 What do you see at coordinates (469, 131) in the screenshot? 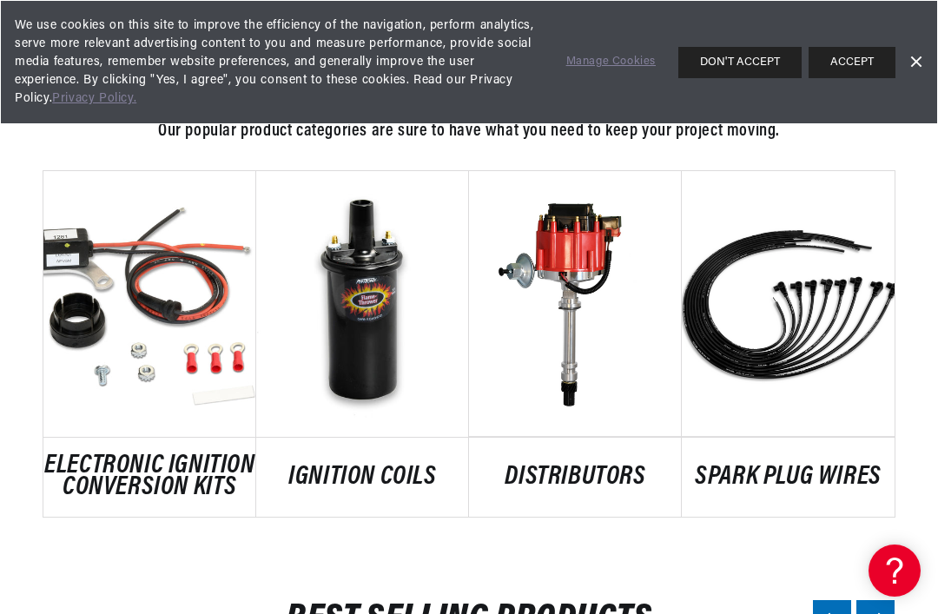
I see `span: Our popular product categories are sure to have what you need to keep your project moving.` at bounding box center [469, 131].